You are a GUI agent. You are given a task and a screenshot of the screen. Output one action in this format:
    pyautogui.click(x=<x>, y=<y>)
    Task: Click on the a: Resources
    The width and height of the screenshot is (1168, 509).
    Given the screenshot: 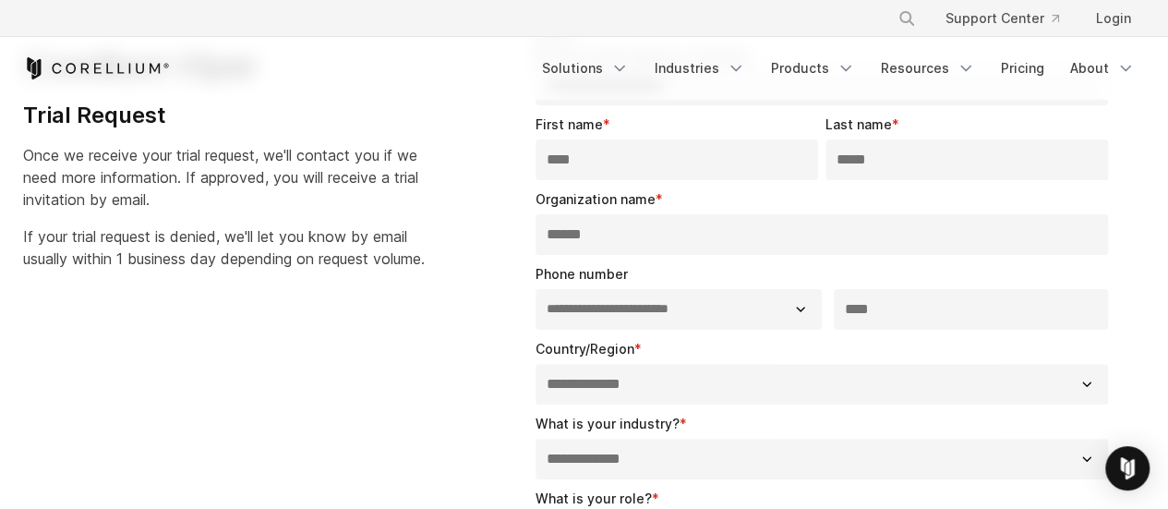 What is the action you would take?
    pyautogui.click(x=928, y=68)
    